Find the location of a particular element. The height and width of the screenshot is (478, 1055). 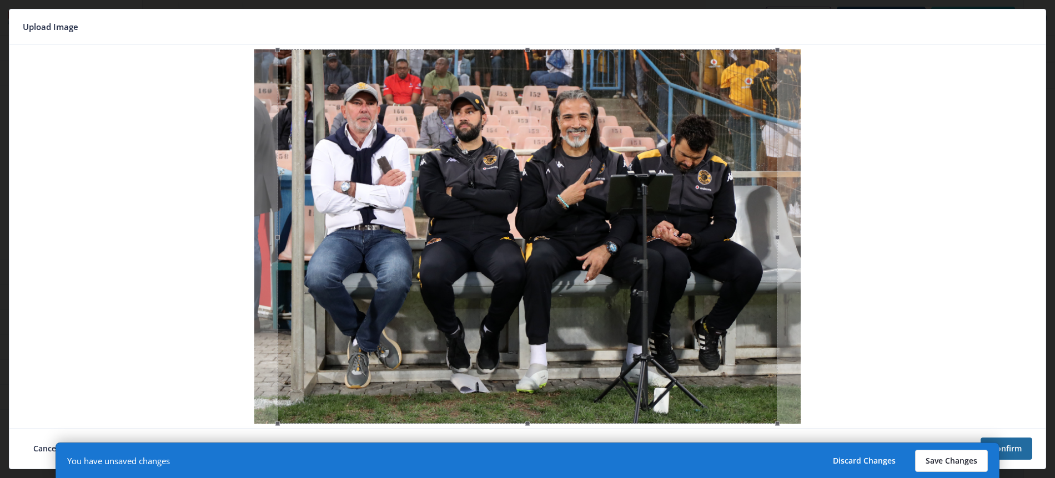

button: Confirm is located at coordinates (1006, 449).